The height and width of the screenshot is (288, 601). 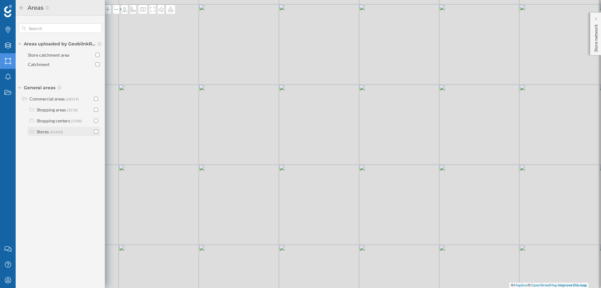 What do you see at coordinates (72, 99) in the screenshot?
I see `span: (28519)` at bounding box center [72, 99].